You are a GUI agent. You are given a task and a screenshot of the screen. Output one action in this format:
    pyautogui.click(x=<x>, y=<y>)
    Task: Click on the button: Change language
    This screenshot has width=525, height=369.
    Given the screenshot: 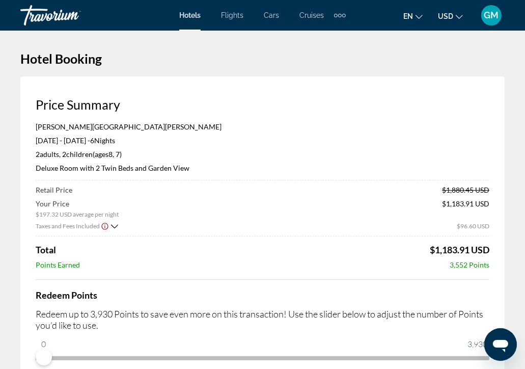 What is the action you would take?
    pyautogui.click(x=413, y=16)
    